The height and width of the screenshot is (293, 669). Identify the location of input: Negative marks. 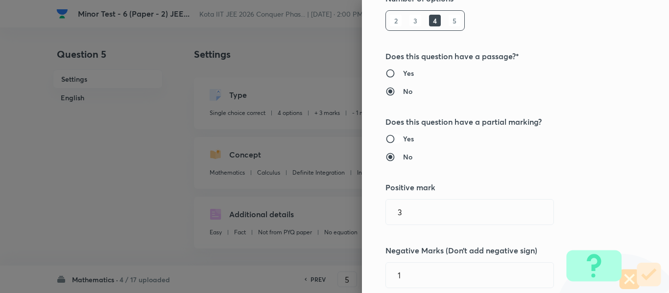
(470, 275).